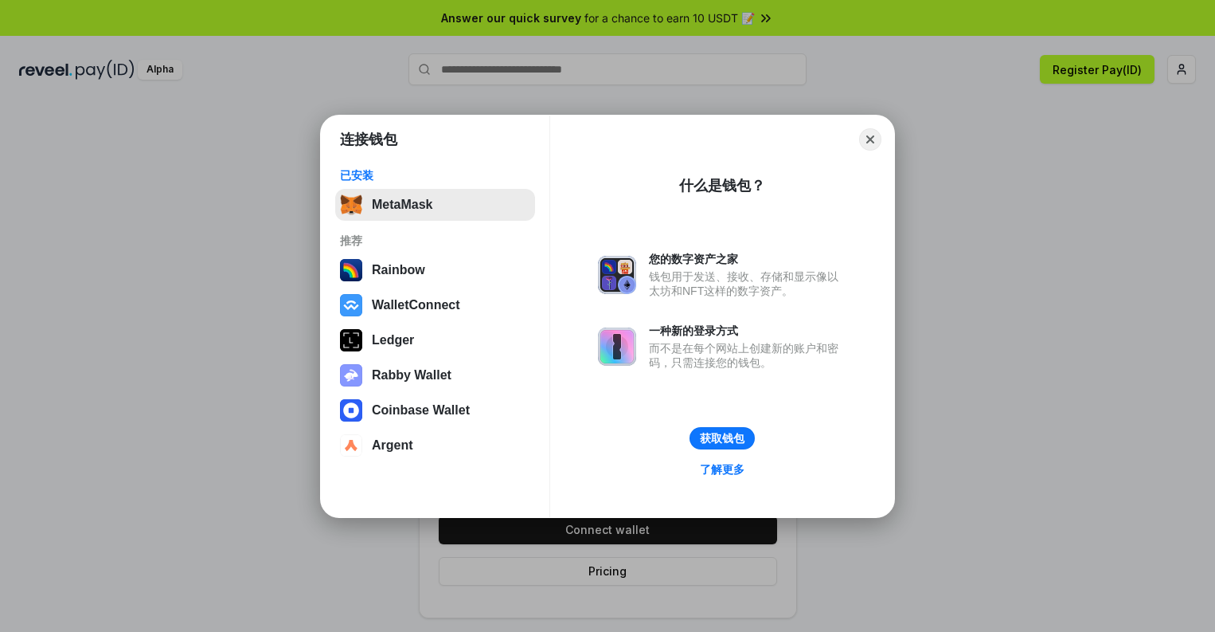 This screenshot has width=1215, height=632. I want to click on div: 已安装, so click(435, 175).